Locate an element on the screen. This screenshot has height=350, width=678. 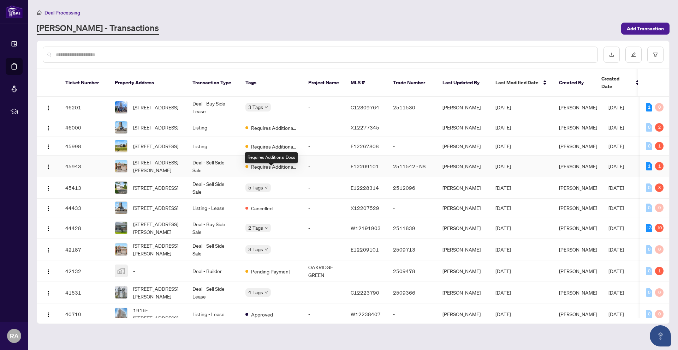
td: Deal - Buy Side Sale is located at coordinates (213, 228).